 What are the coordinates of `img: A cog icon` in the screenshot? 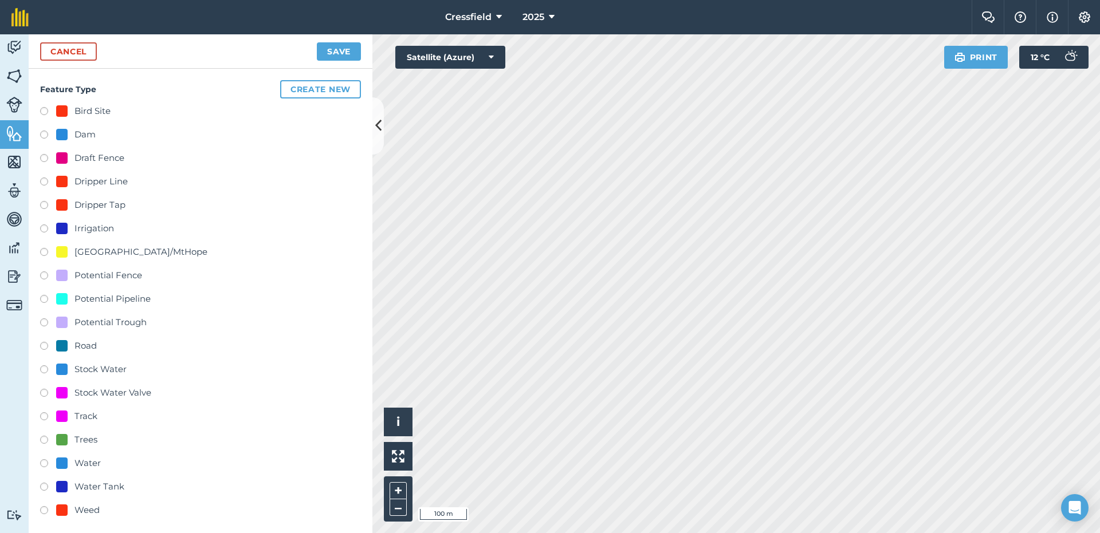 It's located at (1085, 17).